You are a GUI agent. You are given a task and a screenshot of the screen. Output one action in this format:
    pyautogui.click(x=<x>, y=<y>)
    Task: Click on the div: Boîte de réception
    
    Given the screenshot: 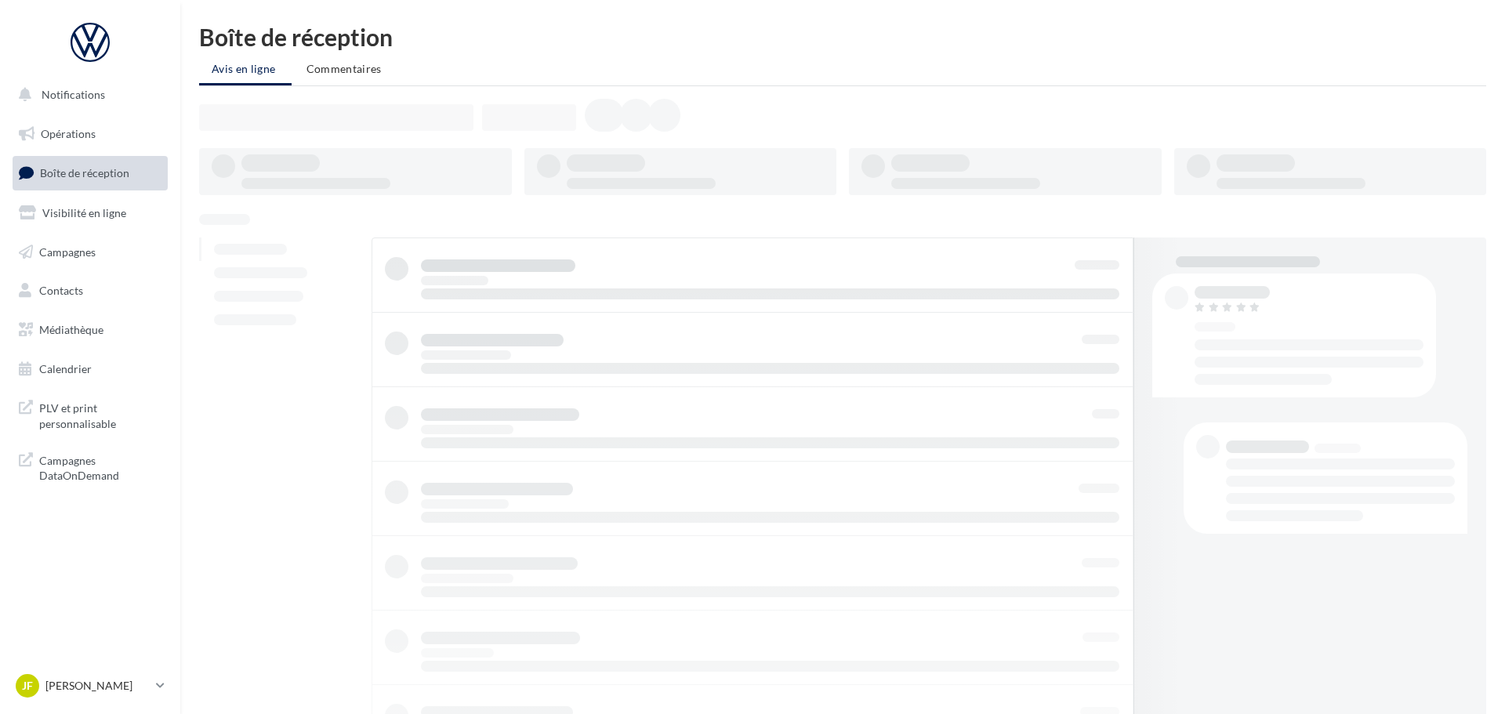 What is the action you would take?
    pyautogui.click(x=843, y=37)
    